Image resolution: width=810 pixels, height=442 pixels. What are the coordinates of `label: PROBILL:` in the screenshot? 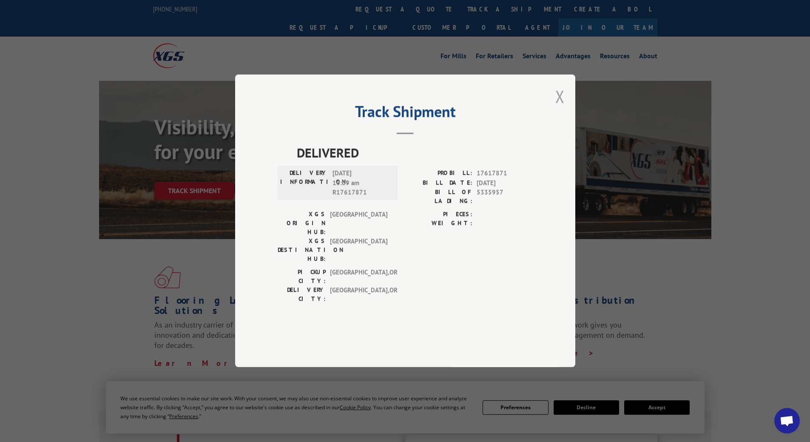 It's located at (439, 173).